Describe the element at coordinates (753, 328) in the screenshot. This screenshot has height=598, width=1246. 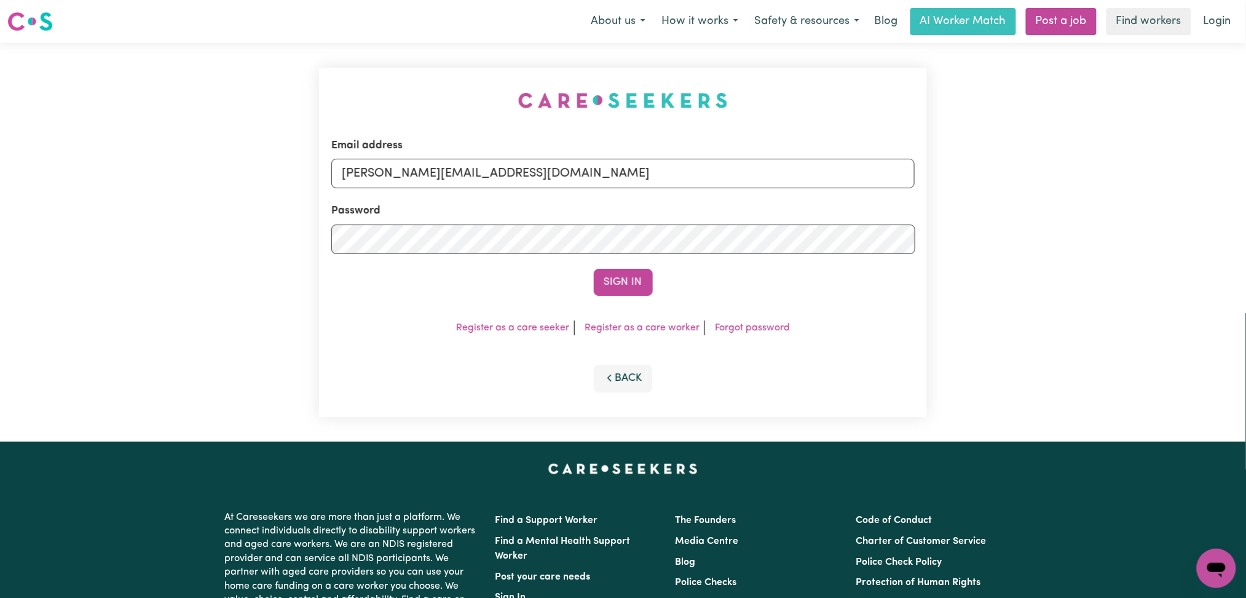
I see `a: Forgot password` at that location.